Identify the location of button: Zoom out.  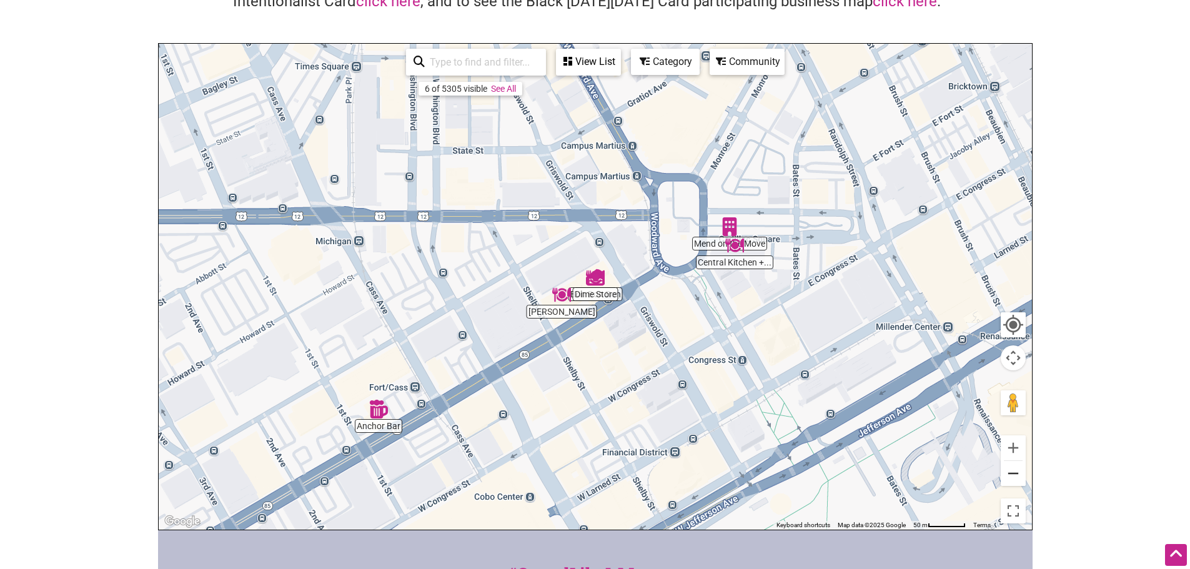
(1013, 474).